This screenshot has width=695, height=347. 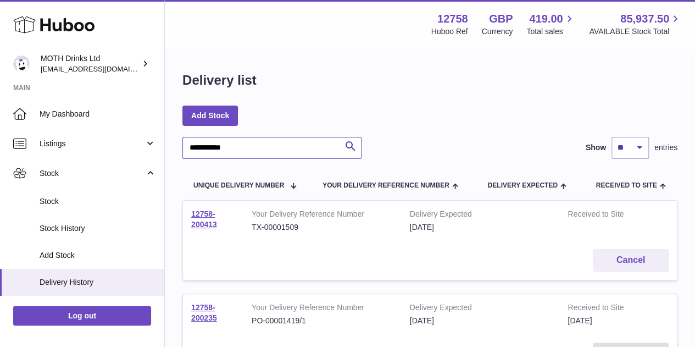 I want to click on span: Stock History, so click(x=98, y=228).